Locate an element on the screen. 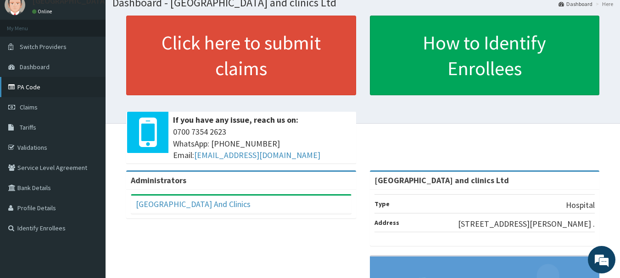  textarea: Type your message and hit 'Enter' is located at coordinates (89, 199).